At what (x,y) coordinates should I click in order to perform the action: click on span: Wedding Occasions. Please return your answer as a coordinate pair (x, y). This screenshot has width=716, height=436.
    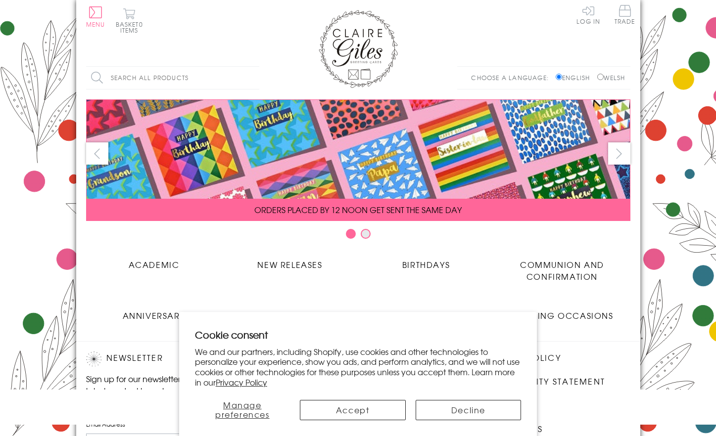
    Looking at the image, I should click on (561, 316).